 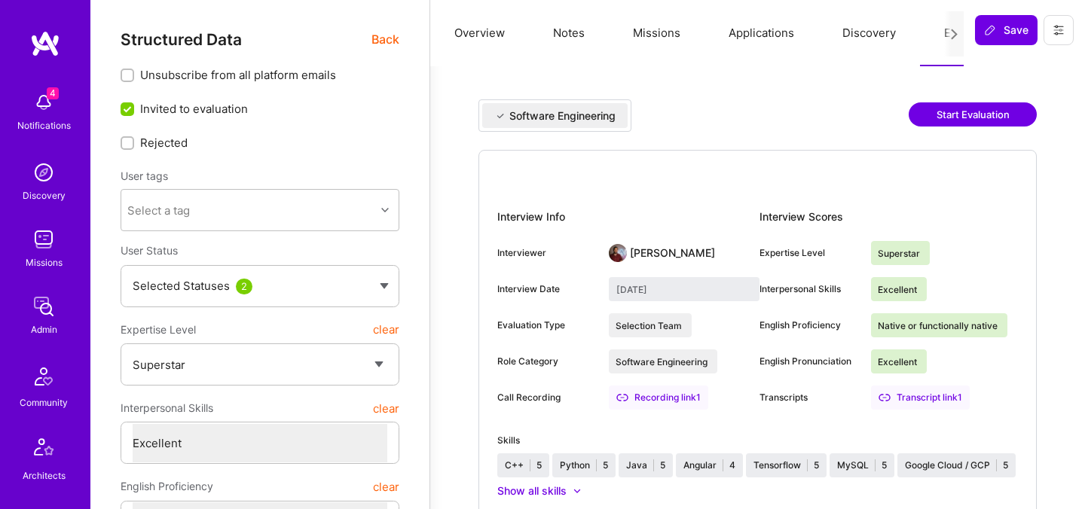 What do you see at coordinates (44, 402) in the screenshot?
I see `div: Community` at bounding box center [44, 402].